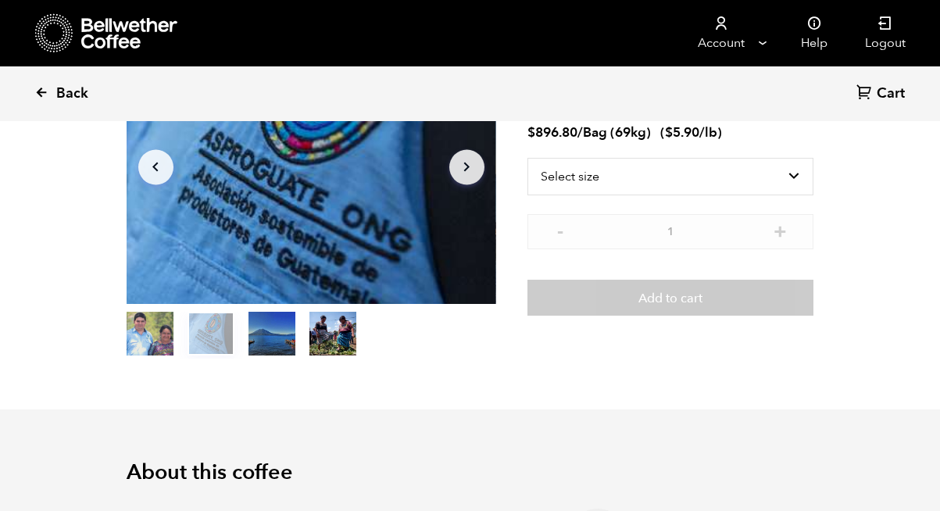  I want to click on span: Bag (69kg), so click(617, 132).